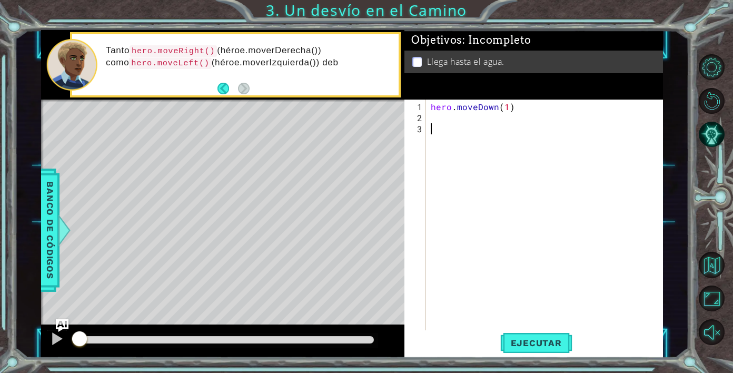 The image size is (733, 373). I want to click on p: Llega hasta el agua., so click(465, 62).